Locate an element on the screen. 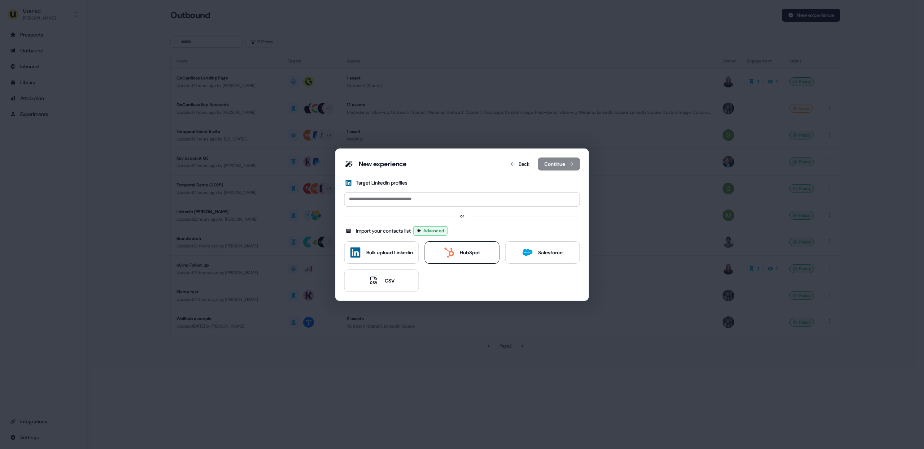  div: CSV is located at coordinates (390, 280).